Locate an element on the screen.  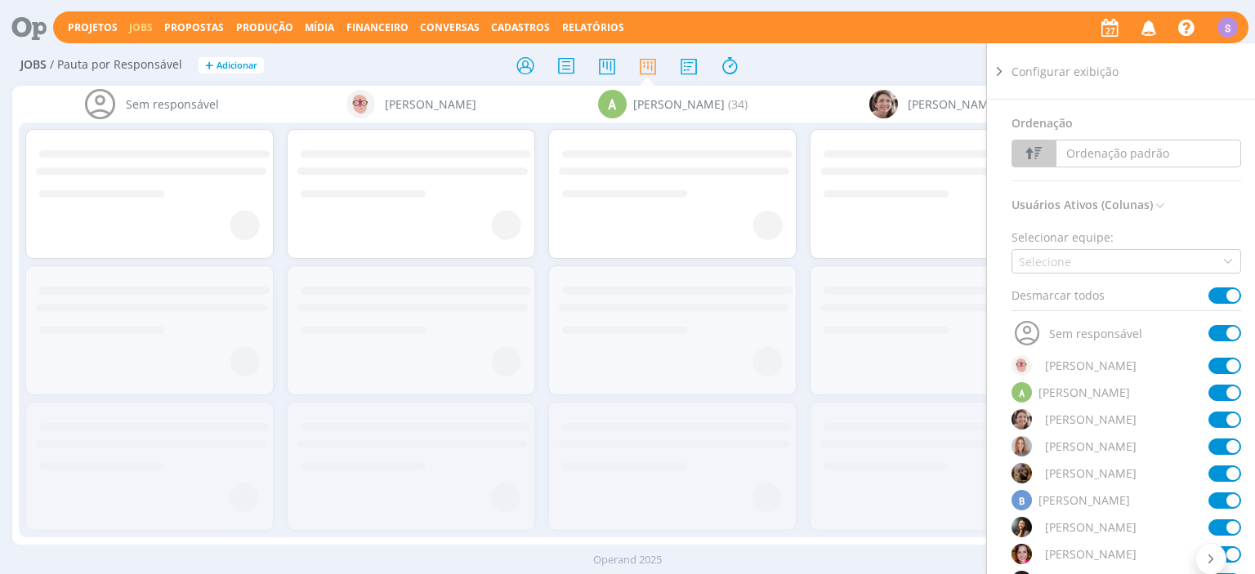
button: +Adicionar is located at coordinates (231, 65).